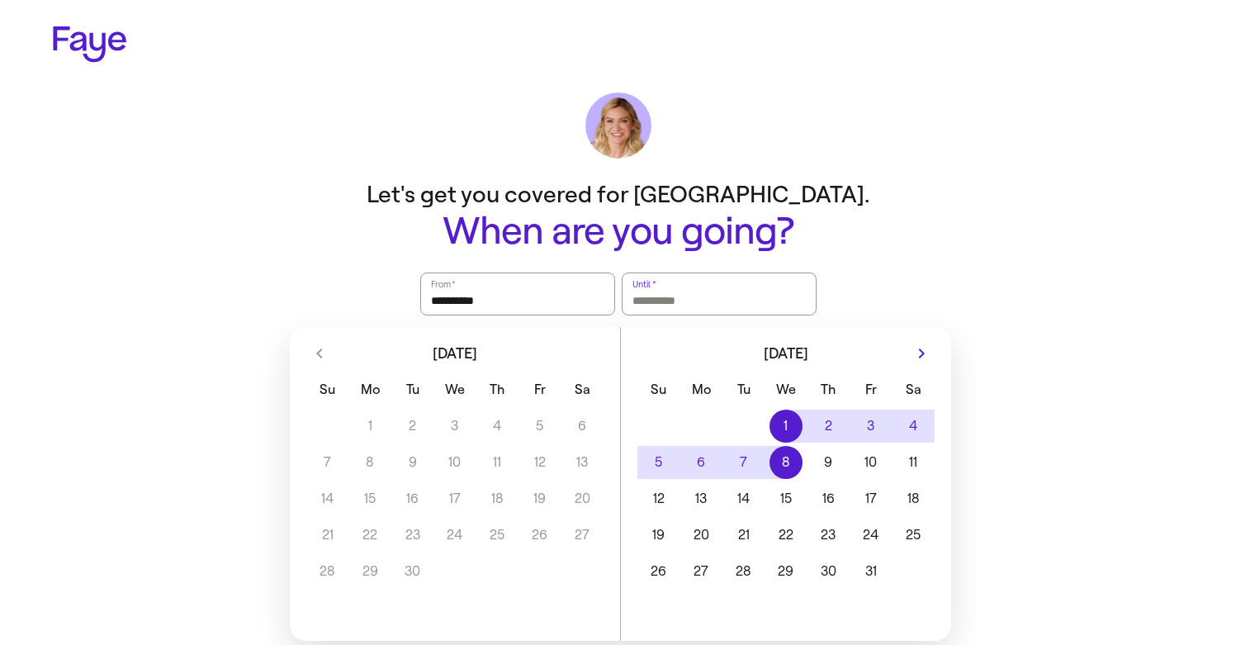 This screenshot has height=645, width=1236. I want to click on button: 3, so click(870, 426).